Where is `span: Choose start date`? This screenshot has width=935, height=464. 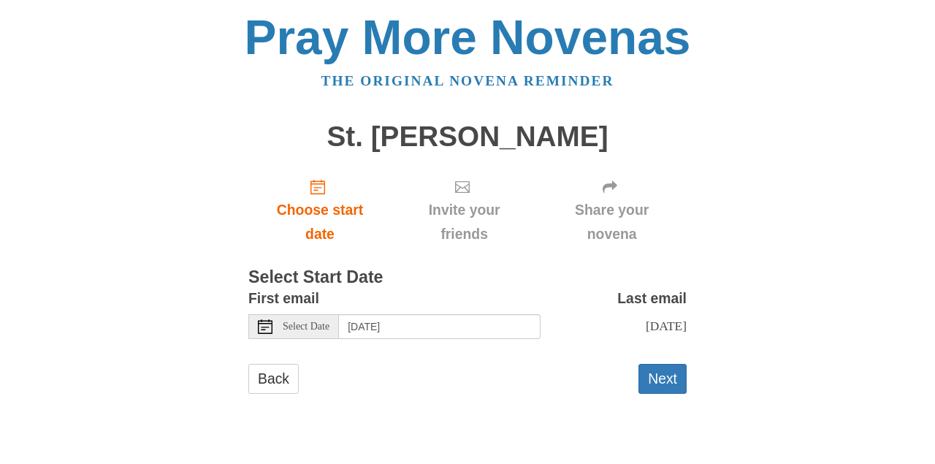
span: Choose start date is located at coordinates (320, 222).